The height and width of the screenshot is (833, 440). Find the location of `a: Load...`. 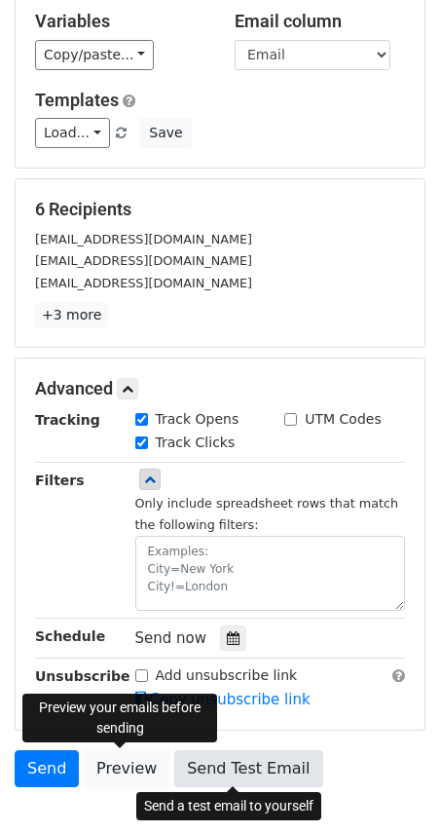

a: Load... is located at coordinates (72, 132).